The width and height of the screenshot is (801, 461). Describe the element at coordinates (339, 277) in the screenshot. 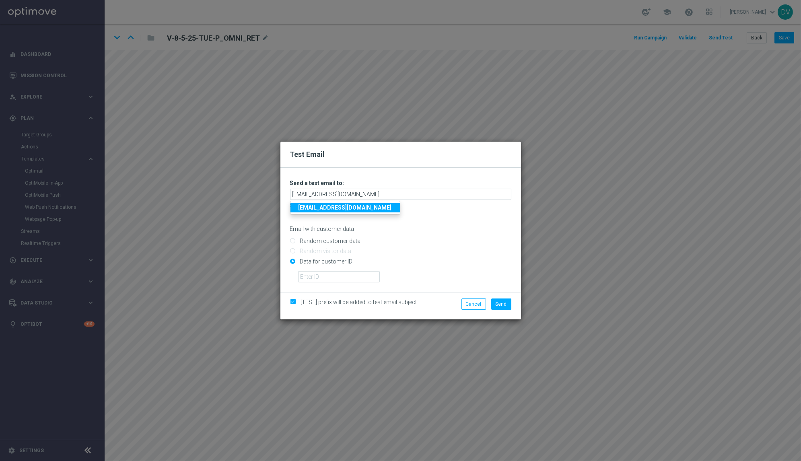

I see `input: Enter ID` at that location.